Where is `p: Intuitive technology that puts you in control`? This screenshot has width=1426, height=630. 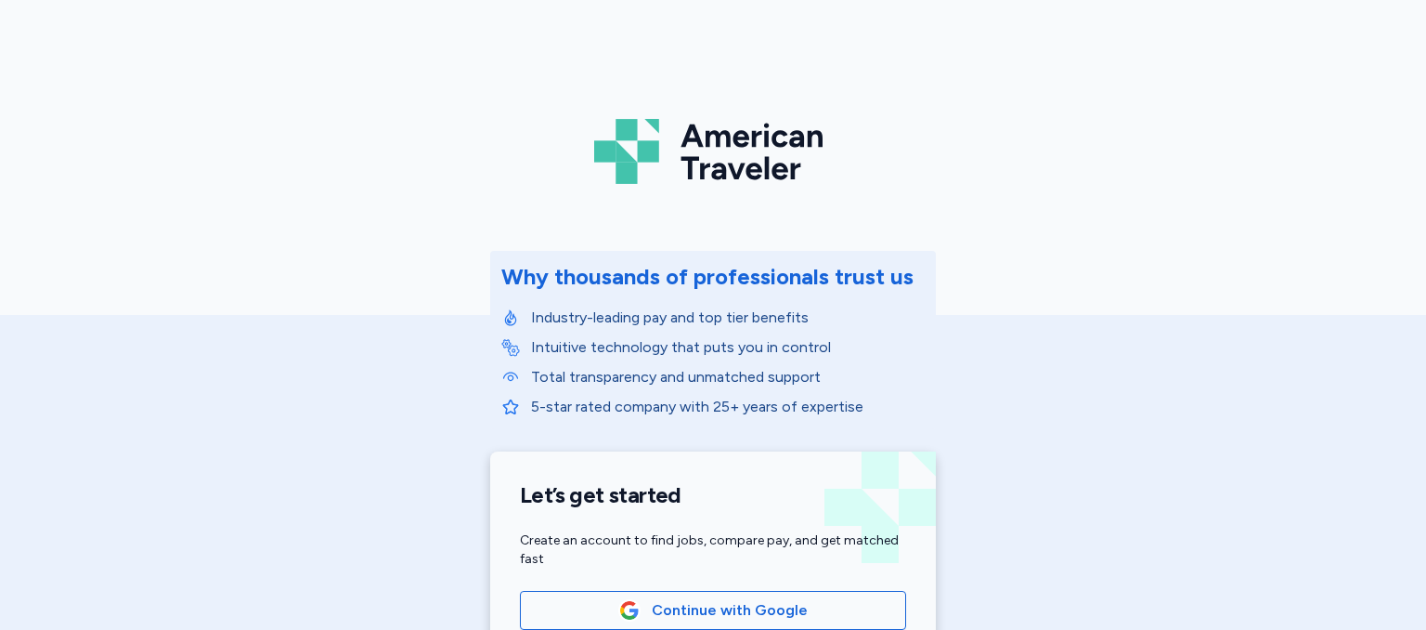
p: Intuitive technology that puts you in control is located at coordinates (728, 347).